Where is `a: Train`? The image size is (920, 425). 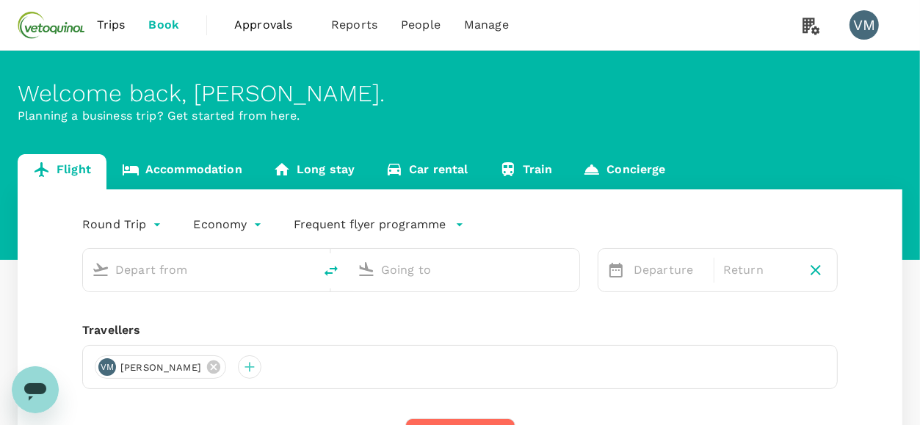 a: Train is located at coordinates (526, 172).